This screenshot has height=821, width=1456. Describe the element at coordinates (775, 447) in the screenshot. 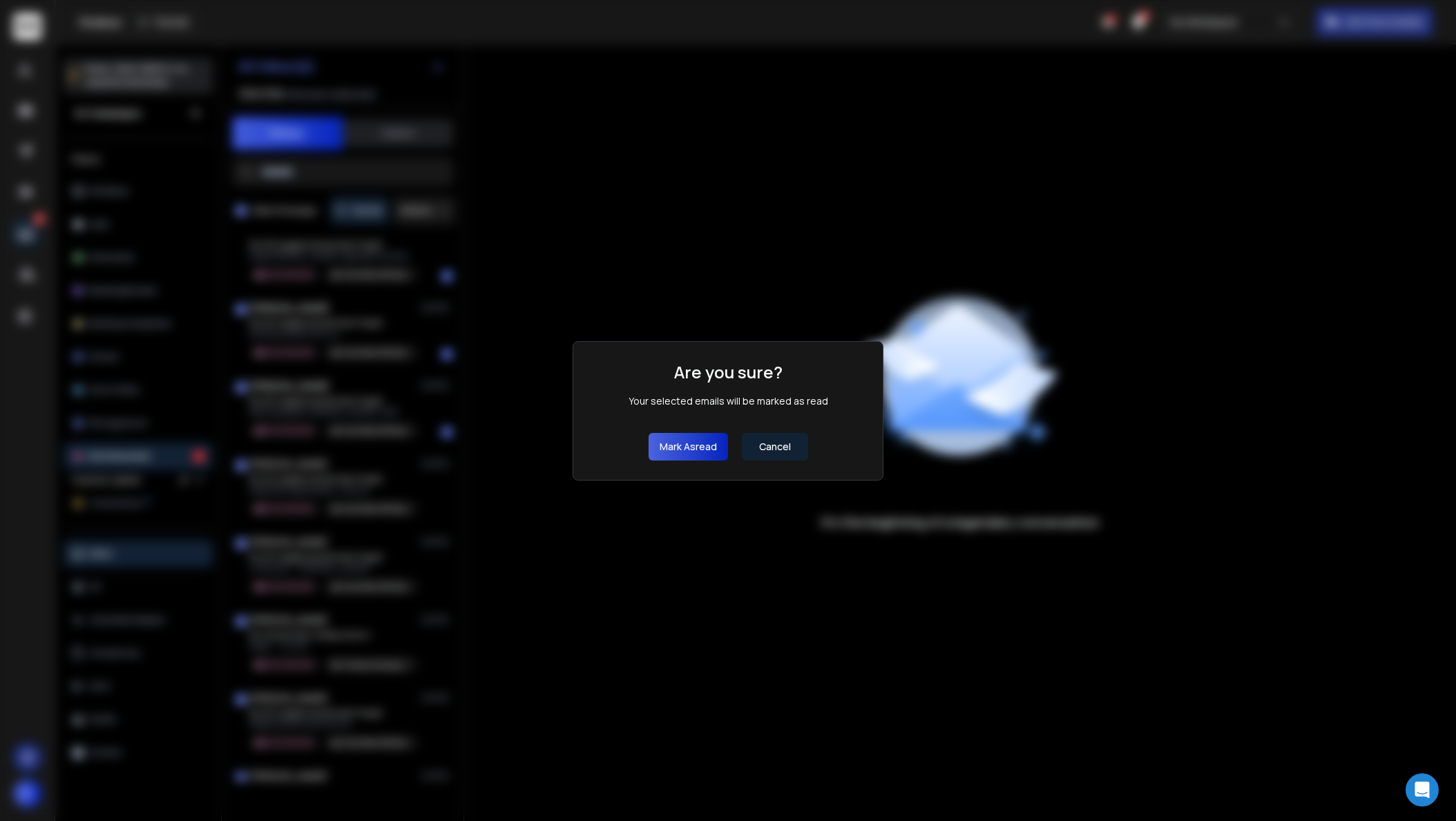

I see `button: Cancel` at that location.